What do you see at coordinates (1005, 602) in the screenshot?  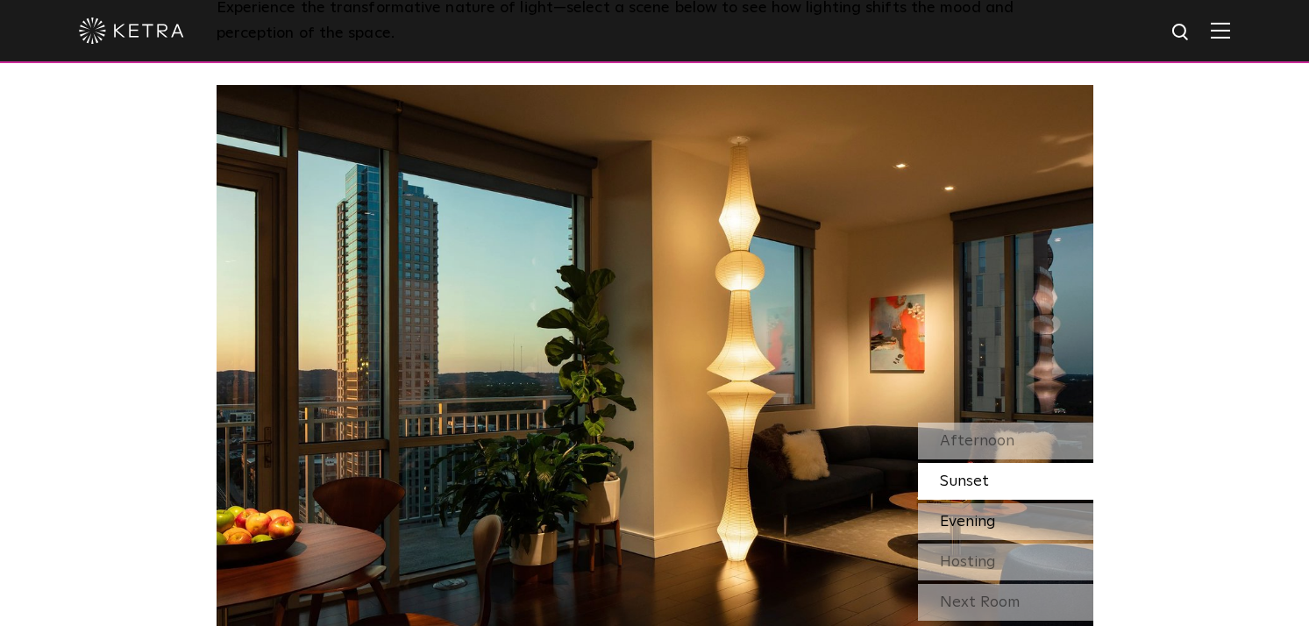 I see `div: Next Room` at bounding box center [1005, 602].